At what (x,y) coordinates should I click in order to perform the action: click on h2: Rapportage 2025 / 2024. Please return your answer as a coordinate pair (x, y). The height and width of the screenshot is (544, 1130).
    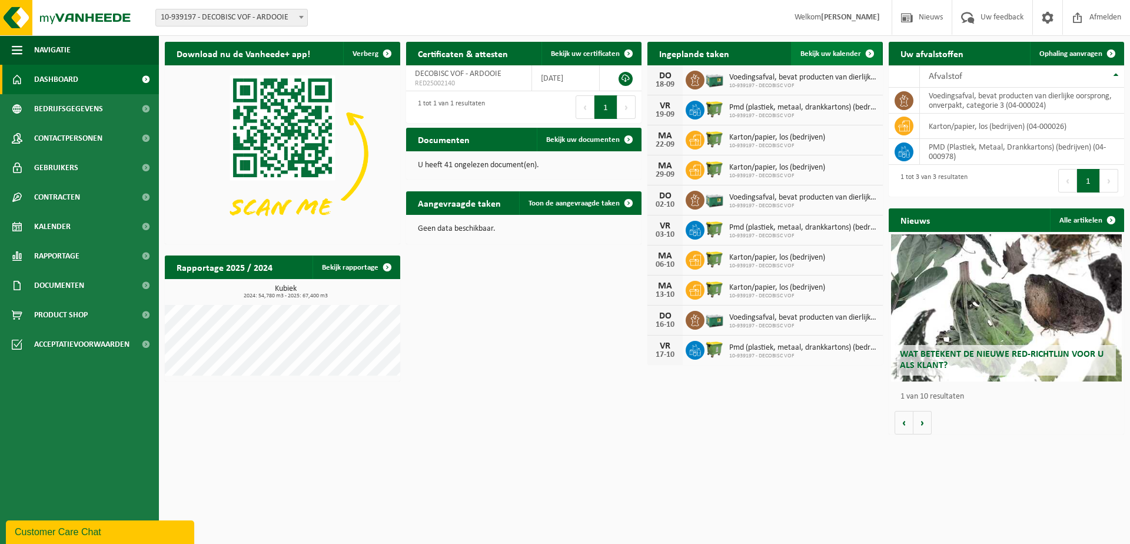
    Looking at the image, I should click on (224, 267).